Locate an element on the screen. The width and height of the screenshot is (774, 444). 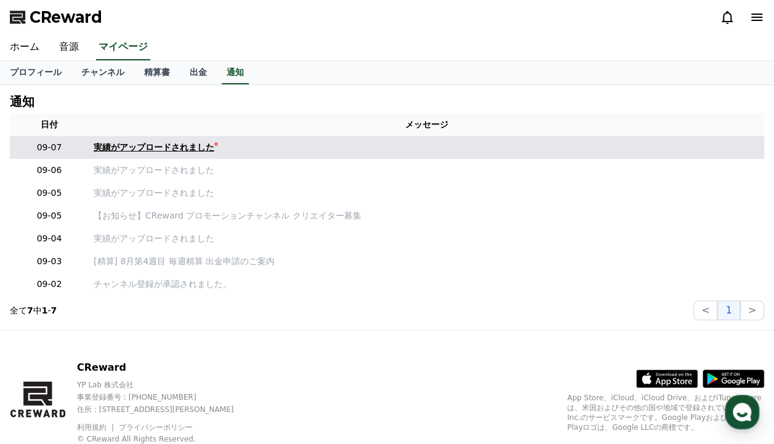
strong: 1 is located at coordinates (45, 310).